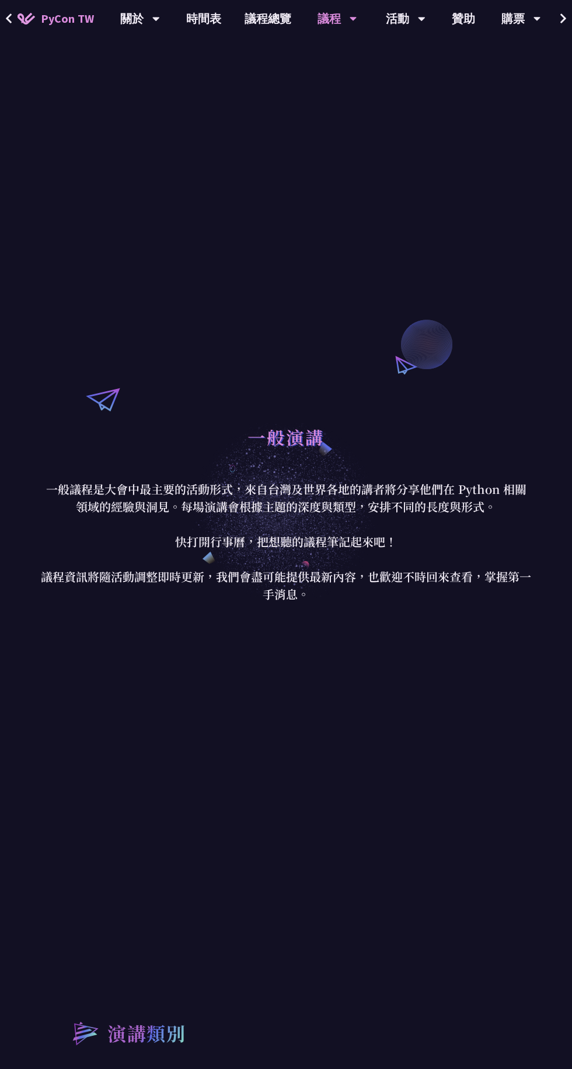 This screenshot has height=1069, width=572. Describe the element at coordinates (67, 19) in the screenshot. I see `span: PyCon TW` at that location.